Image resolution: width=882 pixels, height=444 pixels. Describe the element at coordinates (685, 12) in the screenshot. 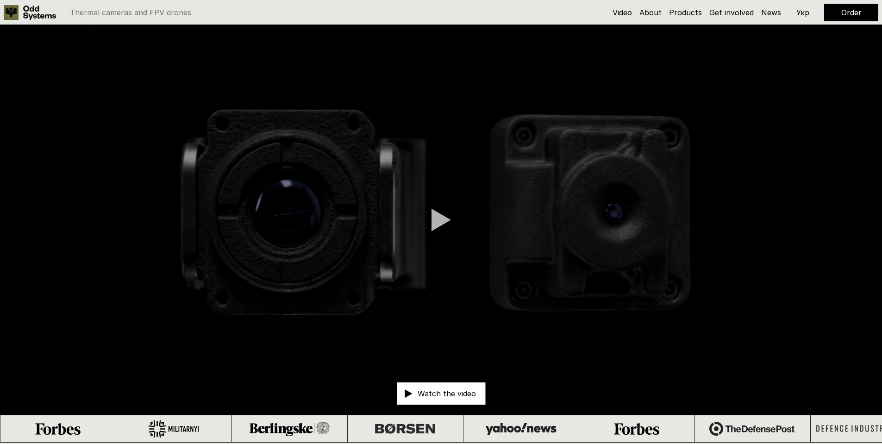

I see `a: Products` at that location.